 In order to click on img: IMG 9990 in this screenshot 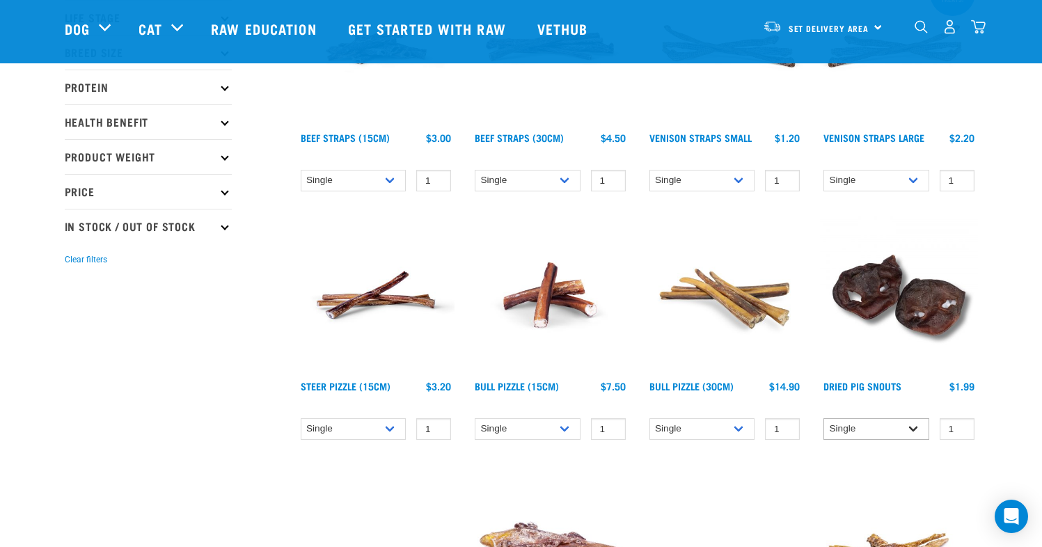, I will do `click(898, 295)`.